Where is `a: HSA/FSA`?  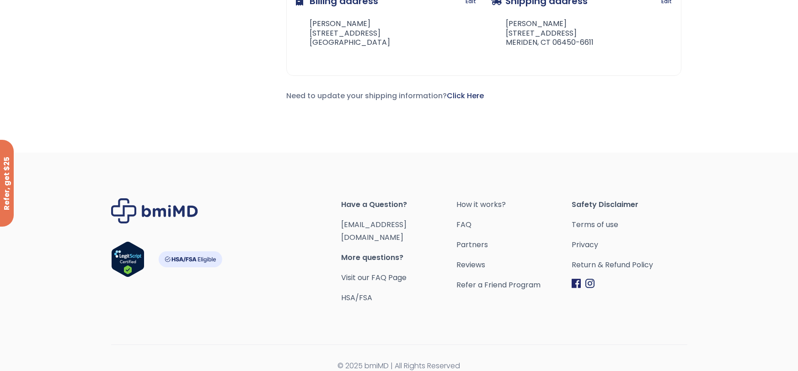 a: HSA/FSA is located at coordinates (357, 298).